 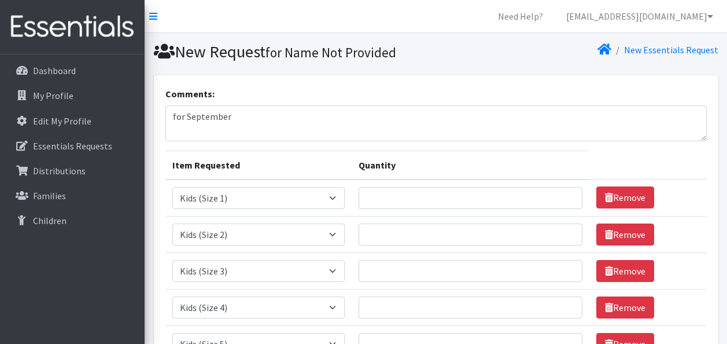 I want to click on a: Distributions, so click(x=72, y=171).